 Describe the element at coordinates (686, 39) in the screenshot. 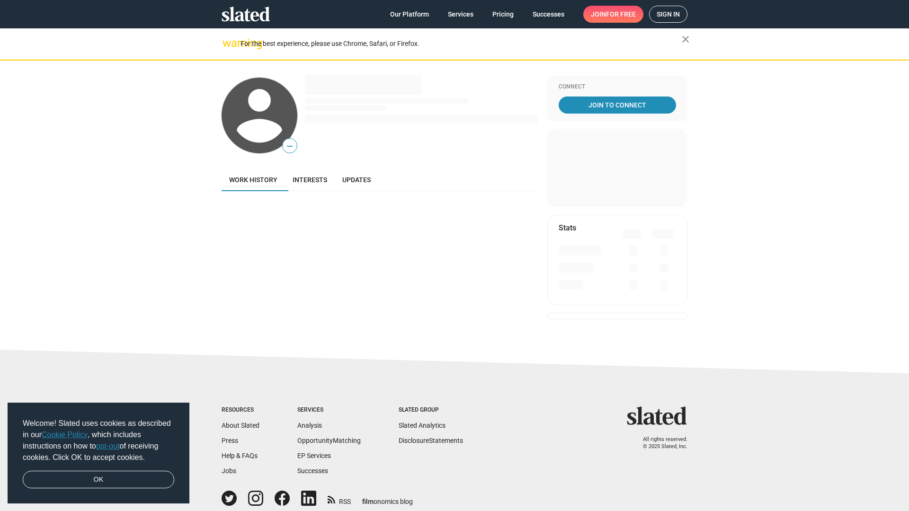

I see `mat-icon: close` at that location.